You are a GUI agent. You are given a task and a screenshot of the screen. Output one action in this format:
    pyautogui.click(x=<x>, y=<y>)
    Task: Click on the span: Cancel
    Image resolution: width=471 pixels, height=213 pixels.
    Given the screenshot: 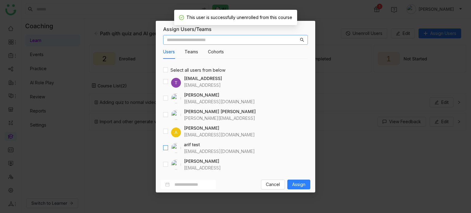 What is the action you would take?
    pyautogui.click(x=273, y=185)
    